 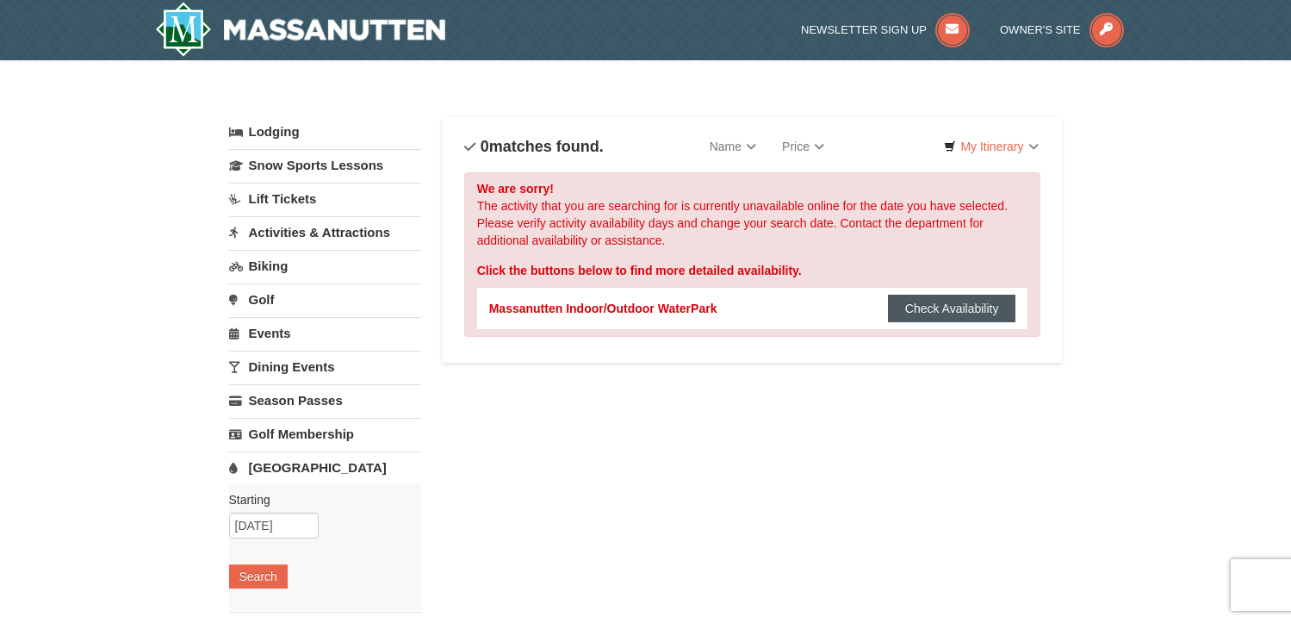 I want to click on strong: We are sorry!, so click(x=515, y=189).